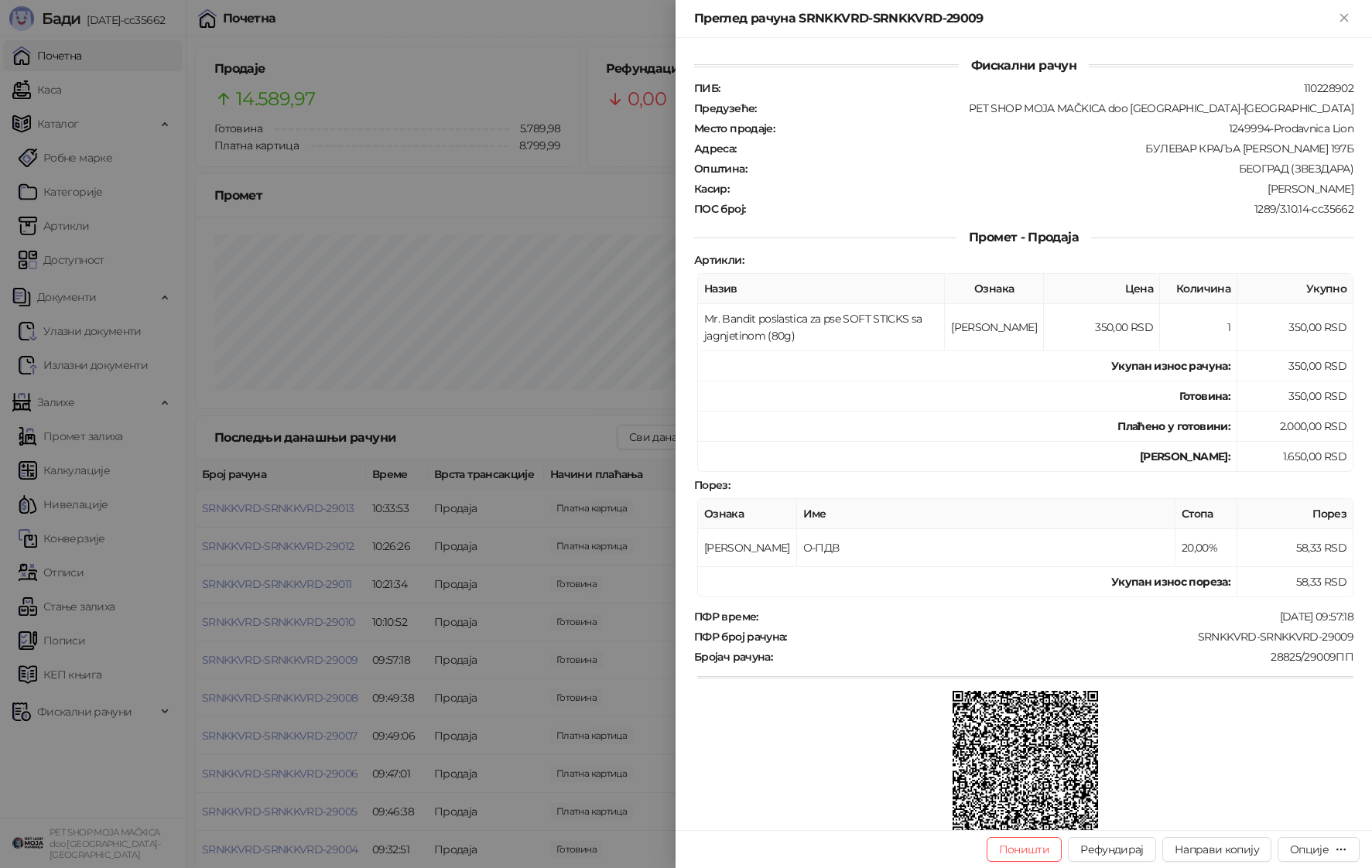 This screenshot has height=868, width=1372. Describe the element at coordinates (986, 514) in the screenshot. I see `th: Име` at that location.